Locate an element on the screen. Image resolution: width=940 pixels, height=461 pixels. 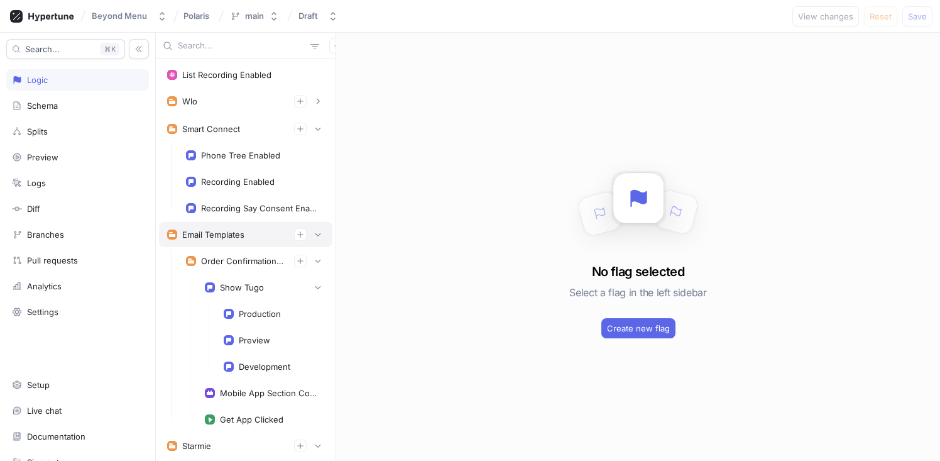
div: Recording Say Consent Enabled is located at coordinates (260, 208).